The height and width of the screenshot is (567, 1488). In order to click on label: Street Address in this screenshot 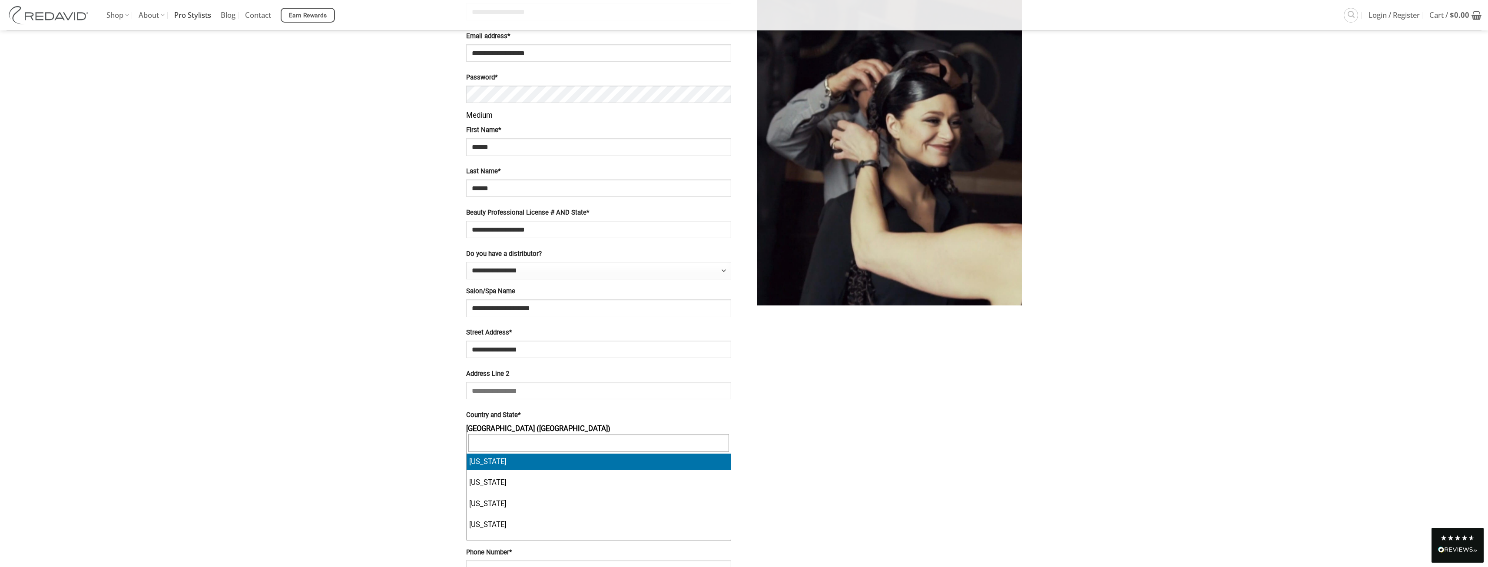, I will do `click(599, 333)`.